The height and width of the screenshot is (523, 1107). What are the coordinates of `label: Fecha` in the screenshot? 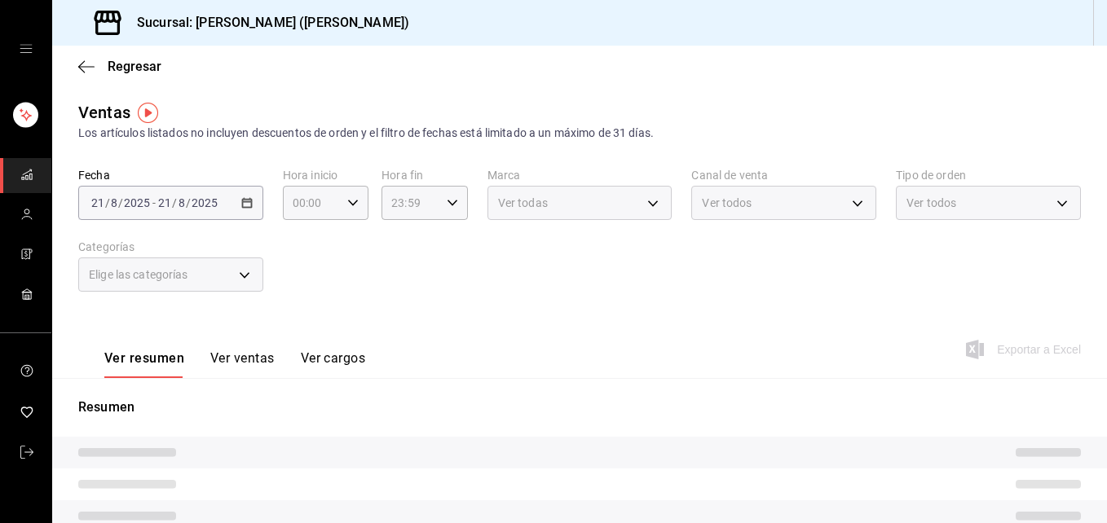 It's located at (170, 175).